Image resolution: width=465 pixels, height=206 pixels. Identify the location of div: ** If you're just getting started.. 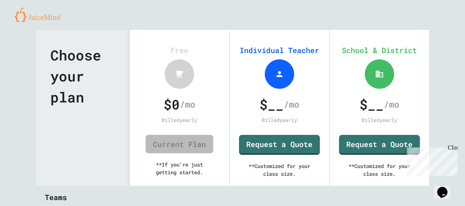
(179, 168).